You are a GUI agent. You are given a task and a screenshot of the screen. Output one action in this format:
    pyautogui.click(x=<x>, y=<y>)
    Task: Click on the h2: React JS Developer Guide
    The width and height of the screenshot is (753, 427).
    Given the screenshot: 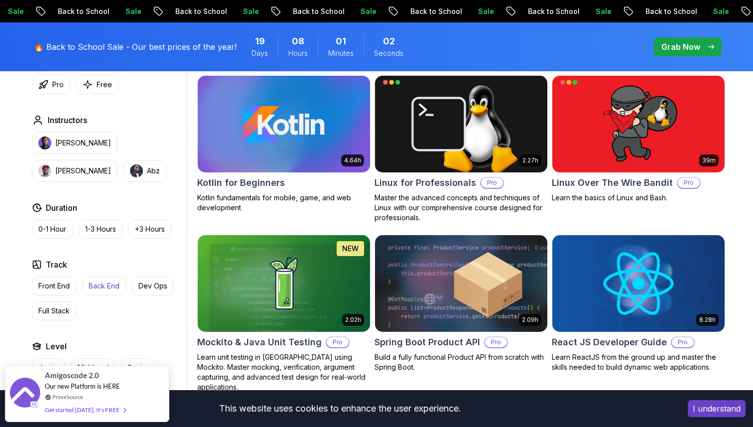 What is the action you would take?
    pyautogui.click(x=609, y=342)
    